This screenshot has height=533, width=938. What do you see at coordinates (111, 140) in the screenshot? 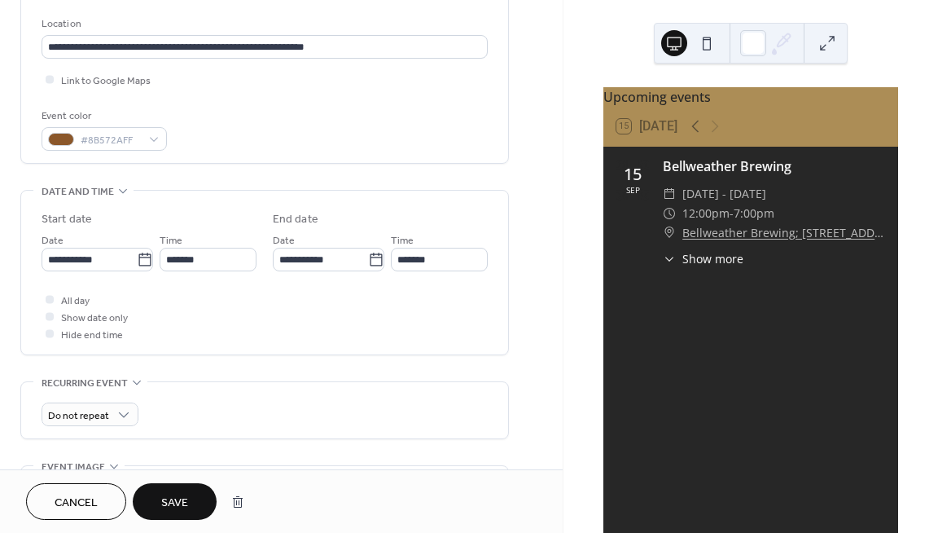
I see `span: #8B572AFF` at bounding box center [111, 140].